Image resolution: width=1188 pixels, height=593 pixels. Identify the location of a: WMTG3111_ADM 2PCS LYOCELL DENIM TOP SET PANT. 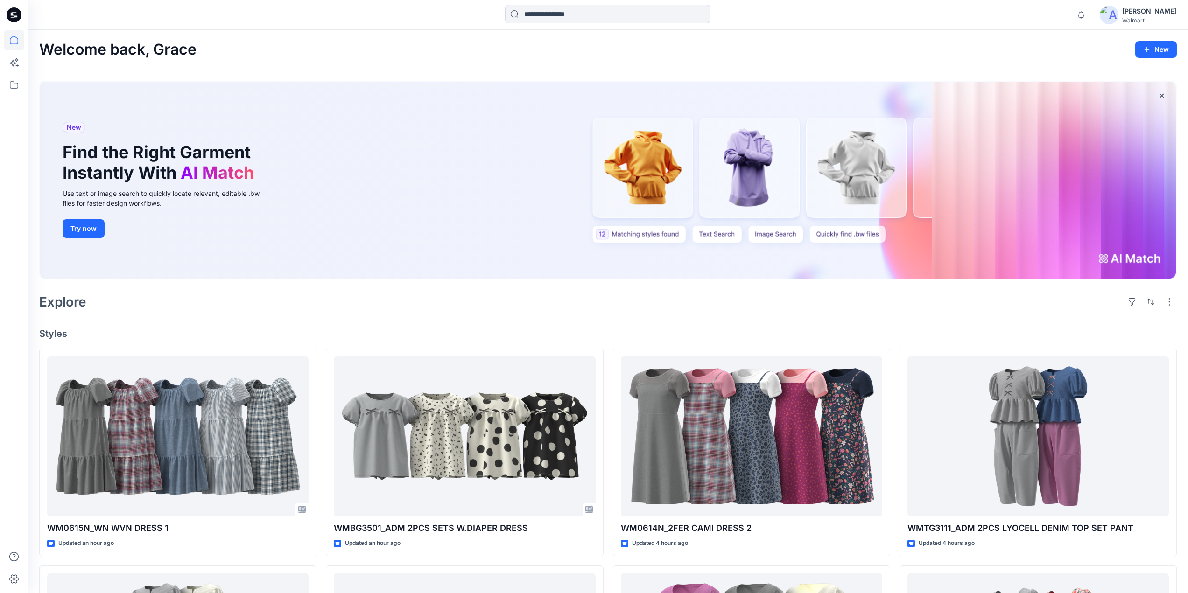
(1038, 437).